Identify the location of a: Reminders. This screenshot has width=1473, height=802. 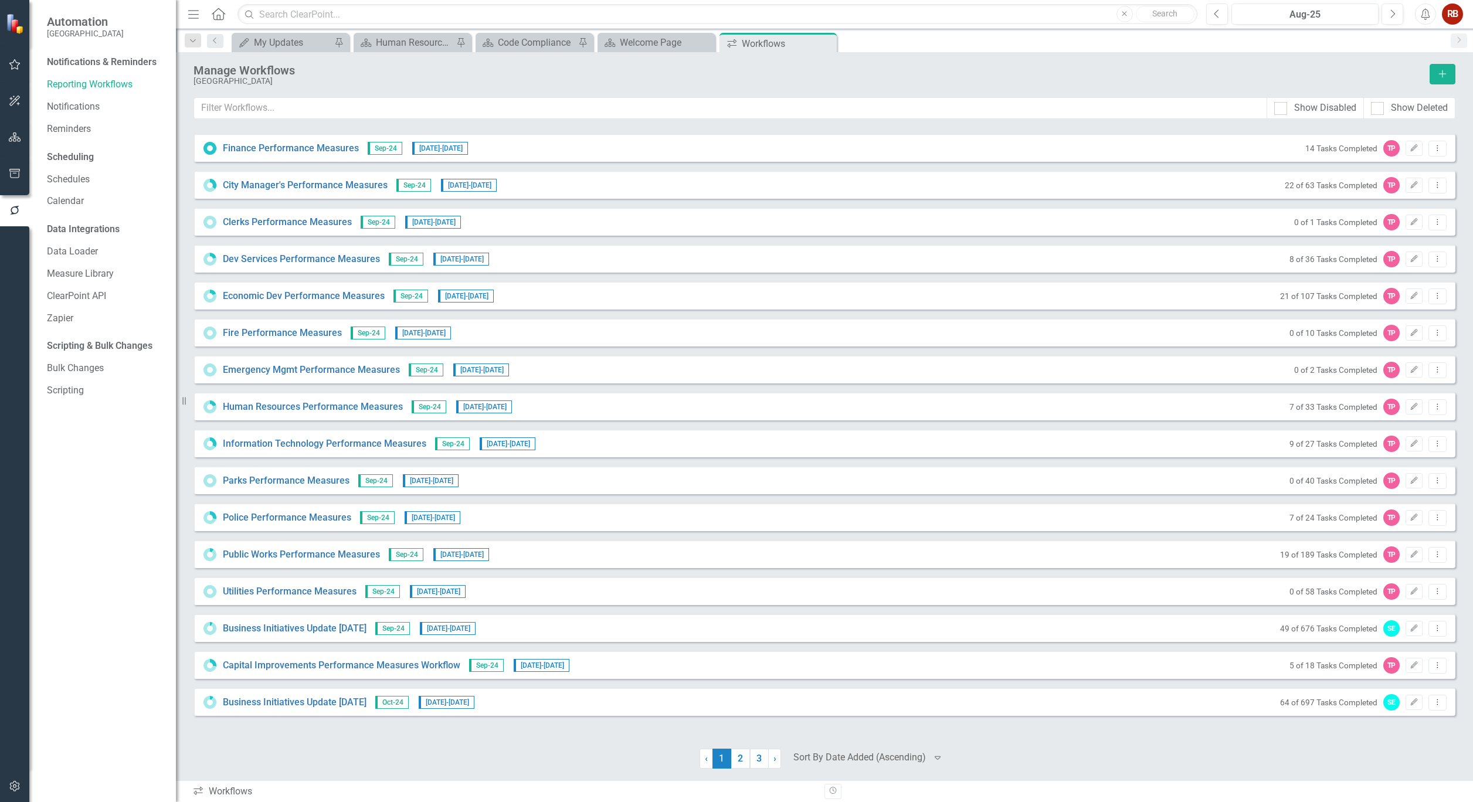
(106, 129).